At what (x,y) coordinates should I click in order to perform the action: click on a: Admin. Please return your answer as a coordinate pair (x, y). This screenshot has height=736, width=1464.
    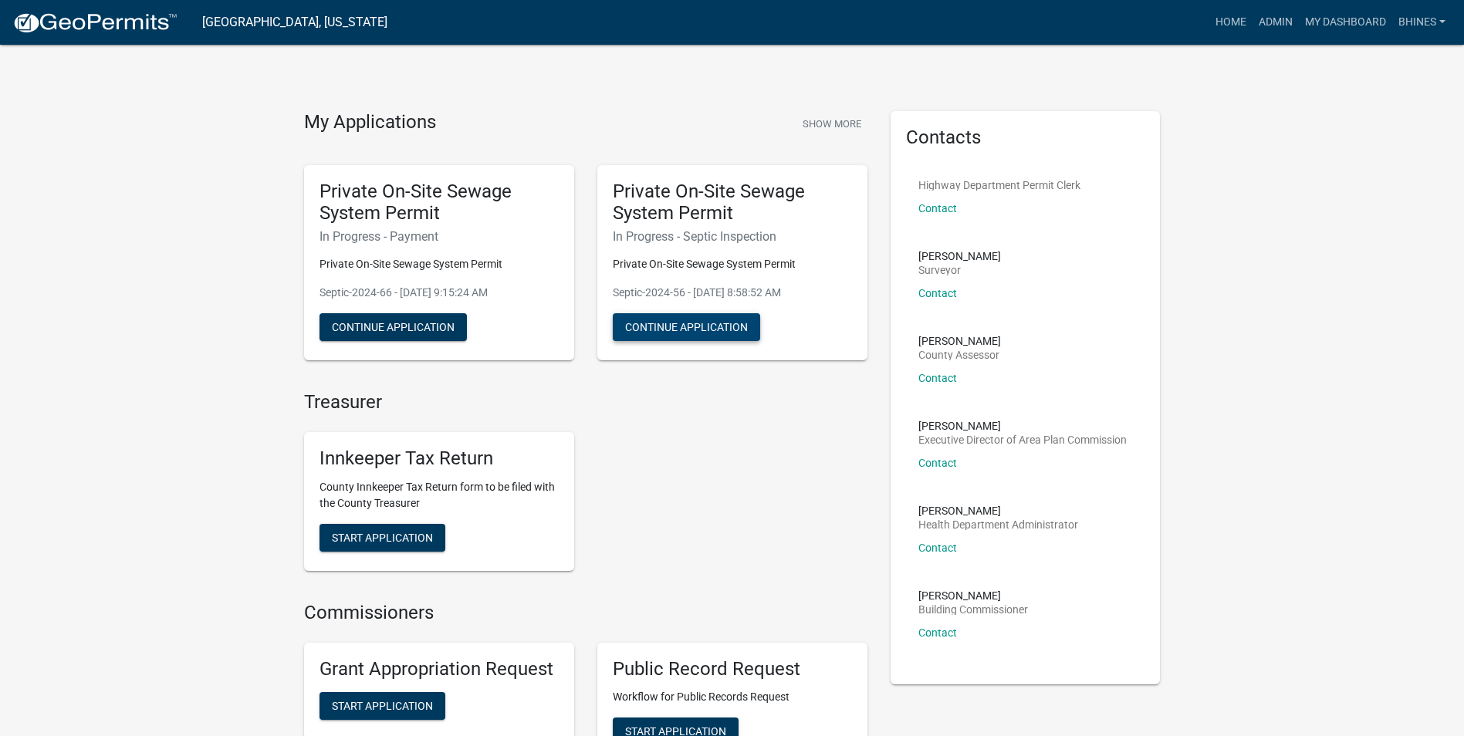
    Looking at the image, I should click on (1275, 22).